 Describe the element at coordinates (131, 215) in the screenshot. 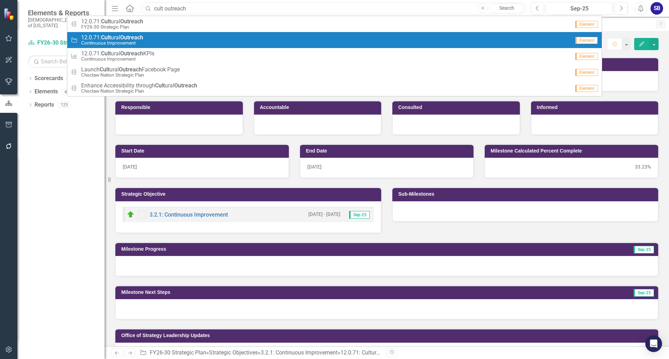

I see `img: On Target` at that location.